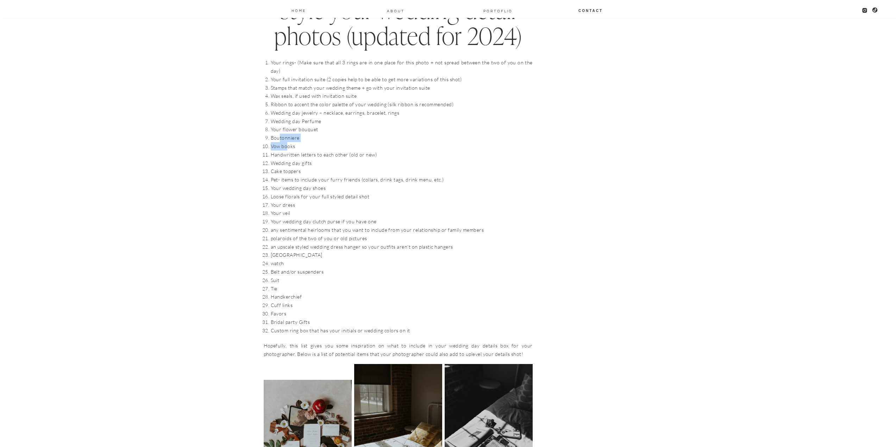 The width and height of the screenshot is (896, 447). Describe the element at coordinates (402, 322) in the screenshot. I see `li: Bridal party Gifts` at that location.